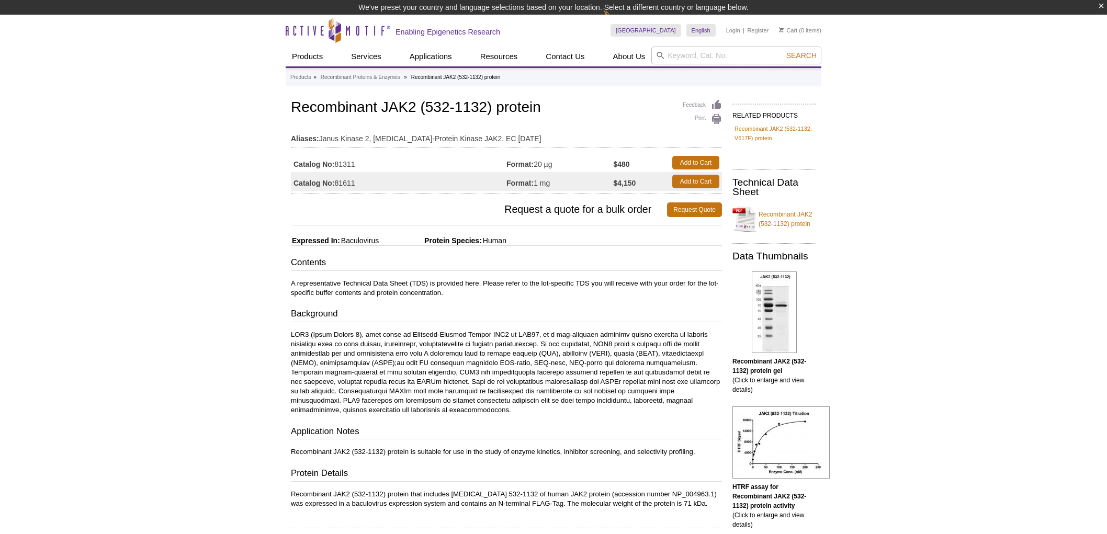 Image resolution: width=1107 pixels, height=534 pixels. What do you see at coordinates (800, 30) in the screenshot?
I see `li: (0 items)` at bounding box center [800, 30].